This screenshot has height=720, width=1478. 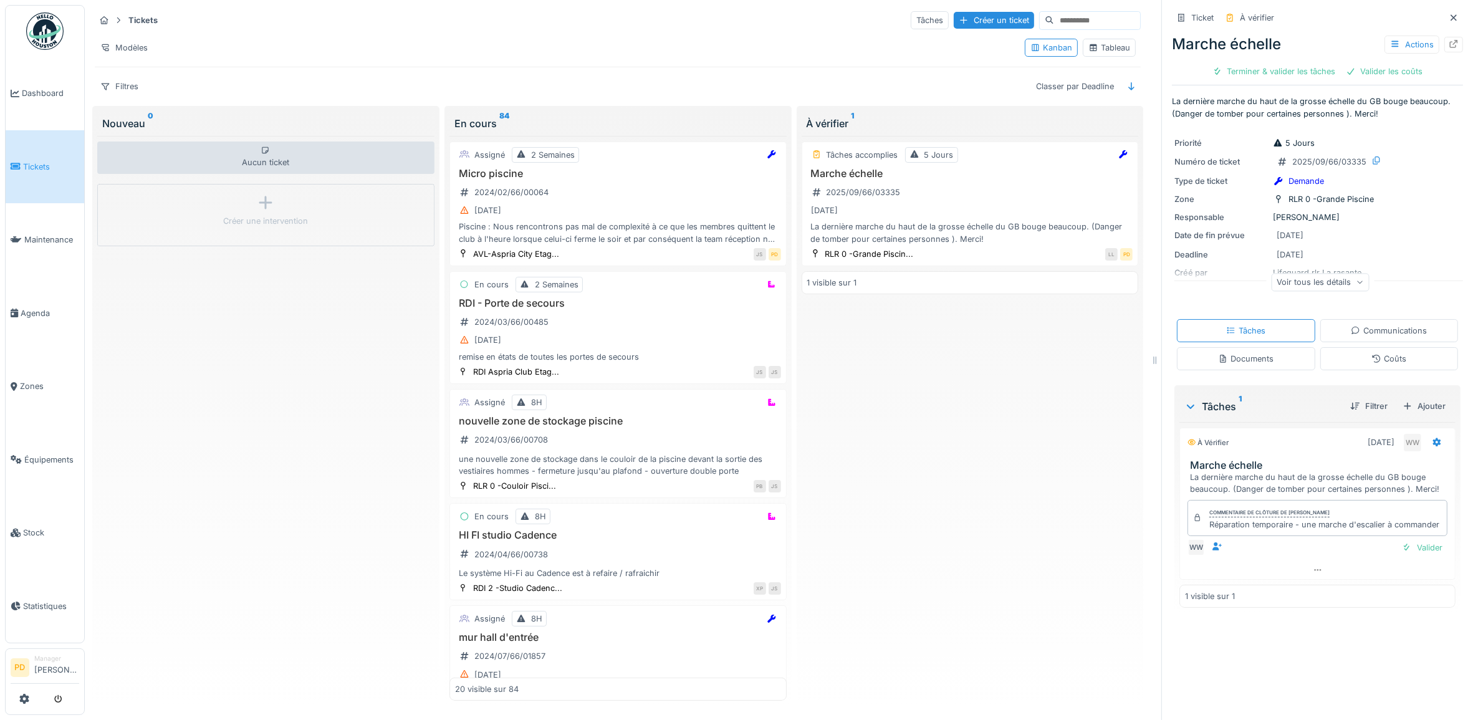 I want to click on a: Maintenance, so click(x=45, y=240).